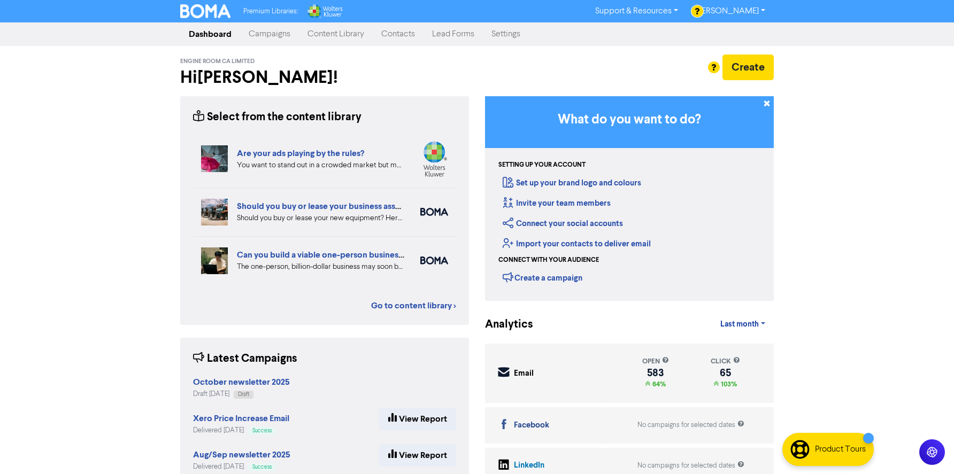 This screenshot has height=474, width=954. Describe the element at coordinates (728, 384) in the screenshot. I see `span: 103%` at that location.